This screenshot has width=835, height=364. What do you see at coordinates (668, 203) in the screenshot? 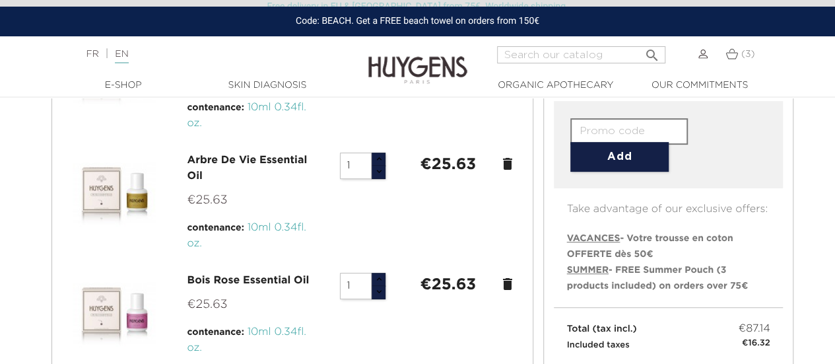
I see `p: Take advantage of our exclusive offers:` at bounding box center [668, 203].